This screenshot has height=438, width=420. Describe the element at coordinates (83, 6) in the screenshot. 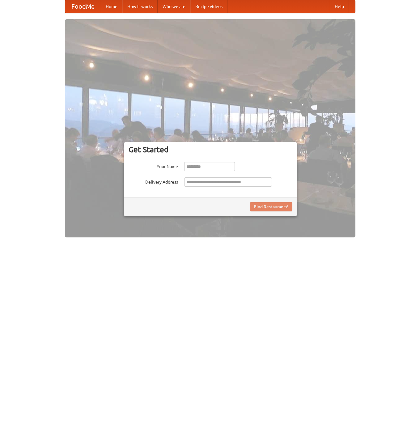

I see `a: FoodMe` at that location.